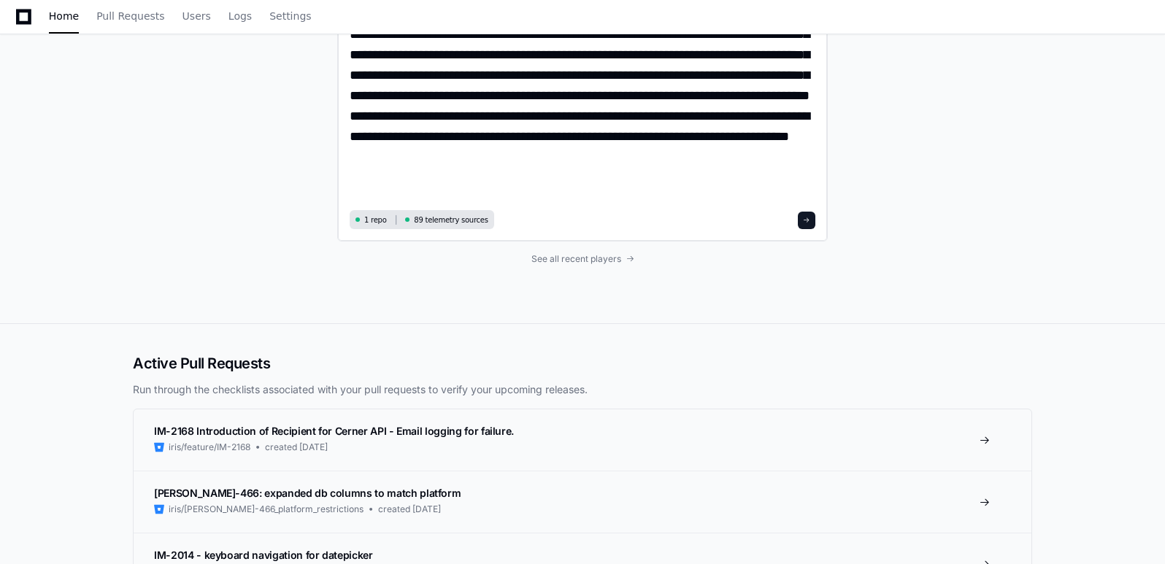  I want to click on span: Settings, so click(290, 16).